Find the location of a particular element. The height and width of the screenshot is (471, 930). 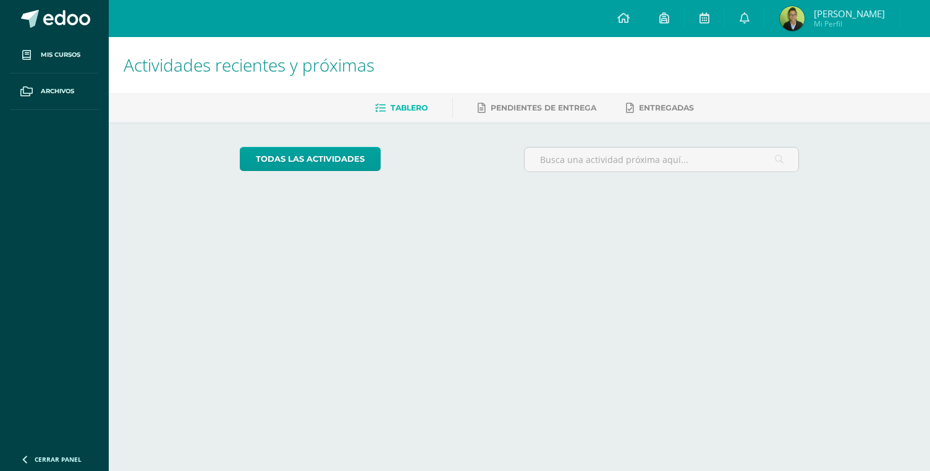

a: Tablero is located at coordinates (401, 108).